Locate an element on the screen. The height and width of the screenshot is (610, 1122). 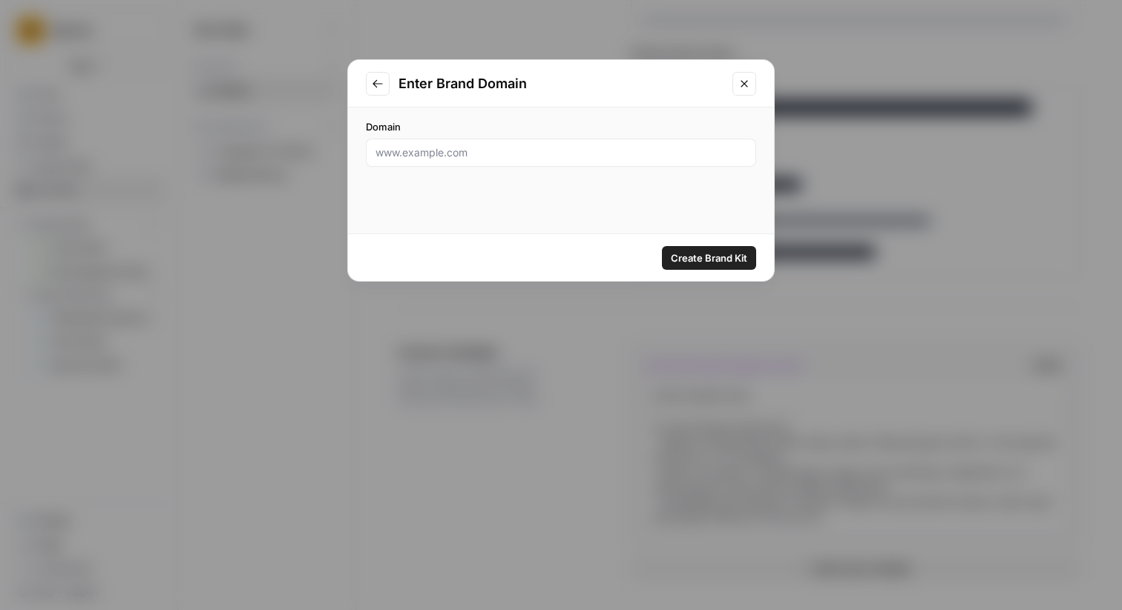
button: Create Brand Kit is located at coordinates (708, 258).